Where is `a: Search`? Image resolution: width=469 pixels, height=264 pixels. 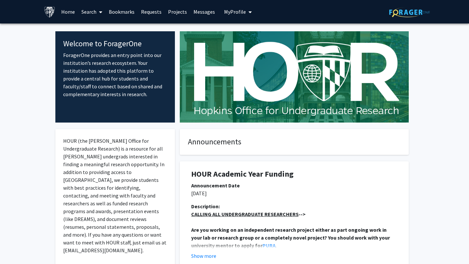 a: Search is located at coordinates (92, 12).